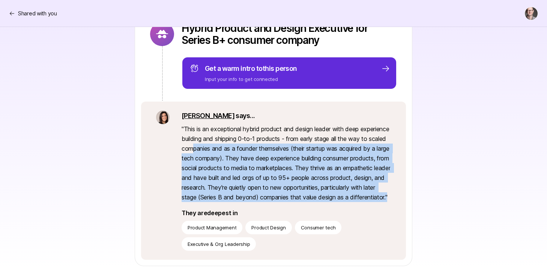  I want to click on p: They are deepest in, so click(286, 213).